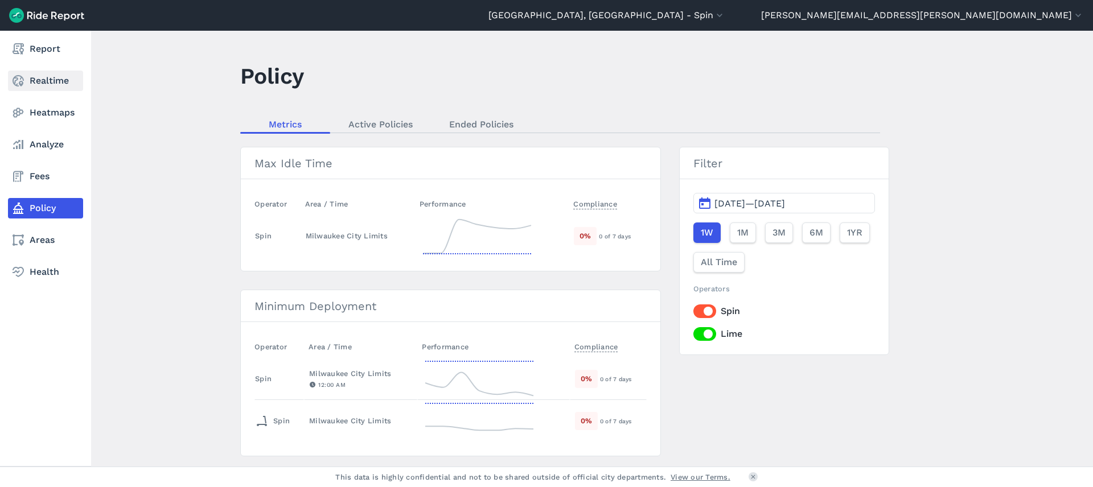  I want to click on a: Report, so click(46, 49).